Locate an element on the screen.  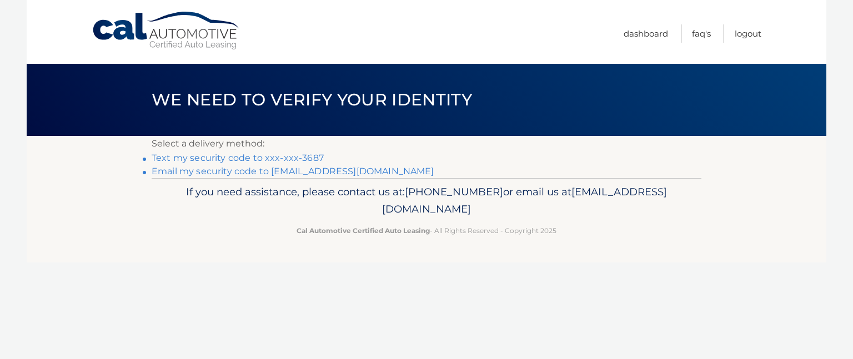
a: Text my security code to xxx-xxx-3687 is located at coordinates (238, 158).